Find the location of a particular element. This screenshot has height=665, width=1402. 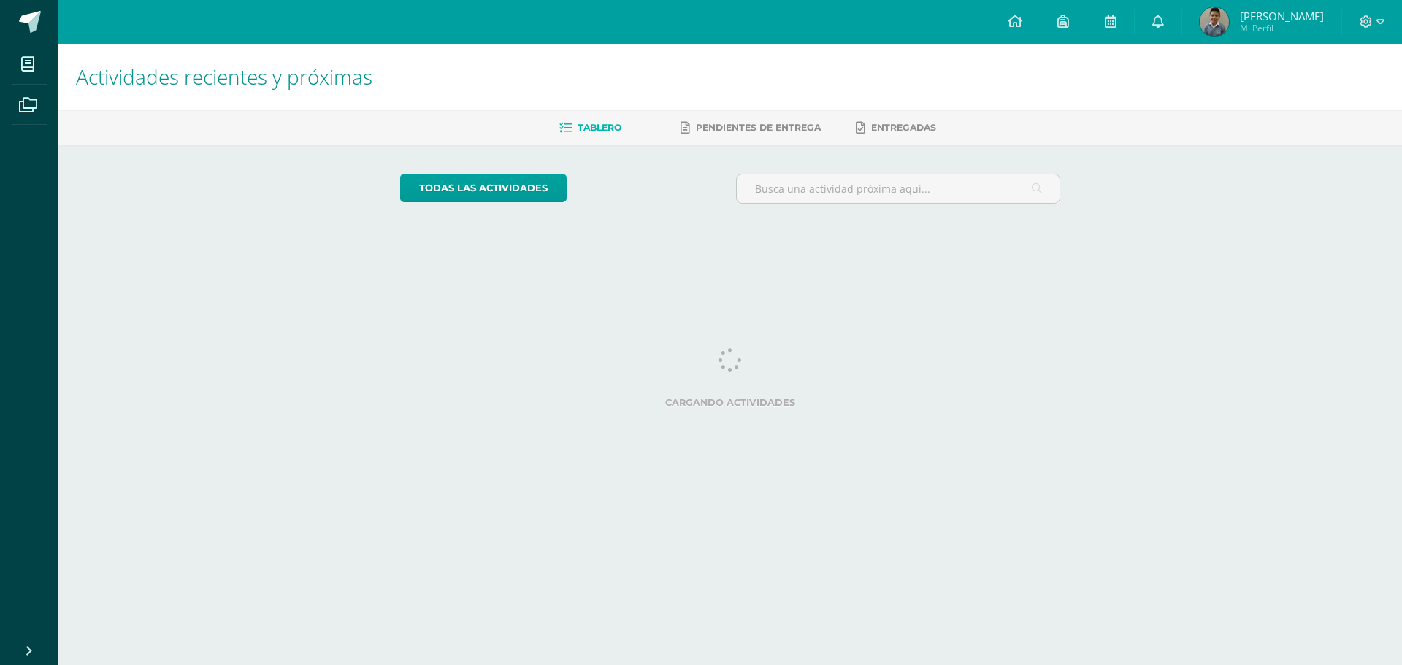

span: Tablero is located at coordinates (599, 127).